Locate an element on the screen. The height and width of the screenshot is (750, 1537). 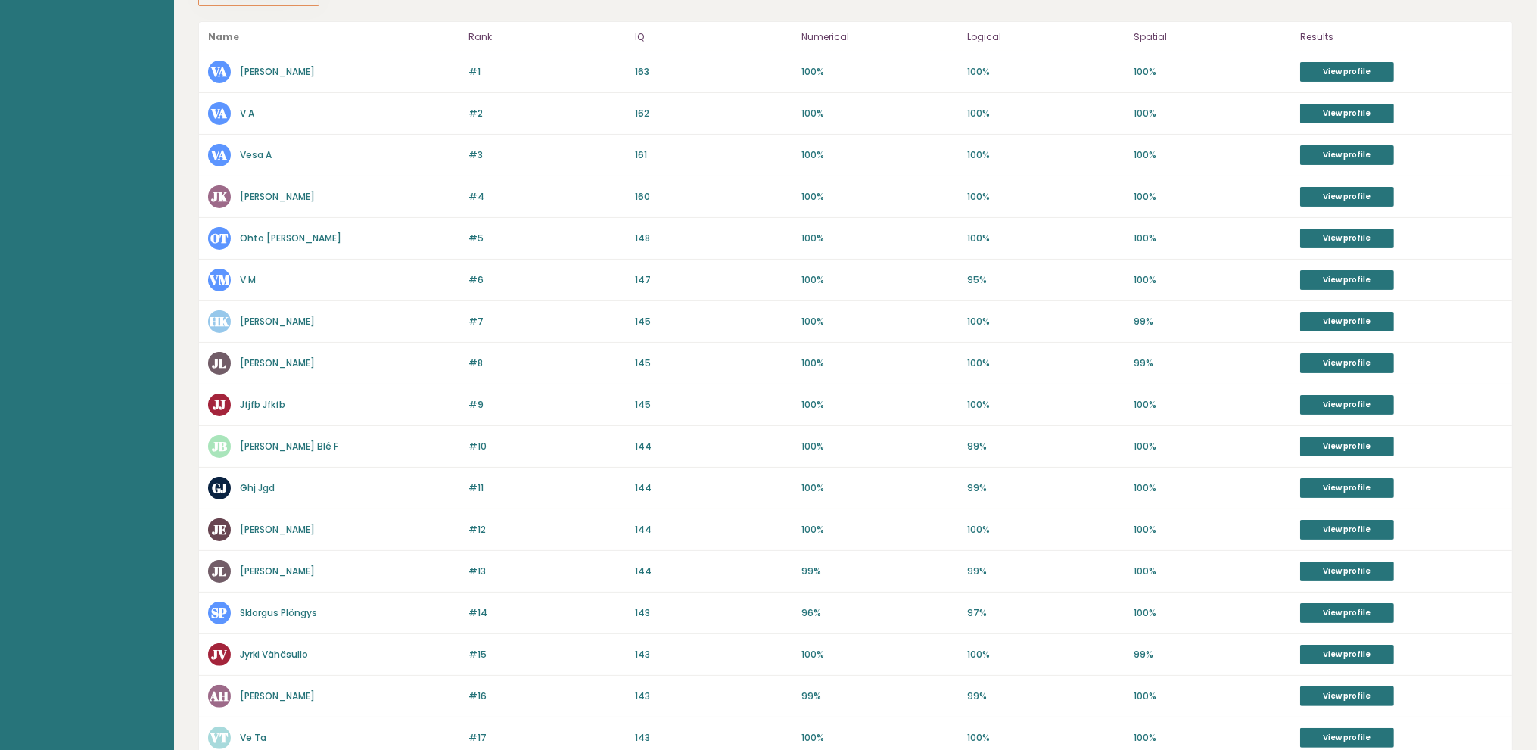
p: #14 is located at coordinates (547, 613).